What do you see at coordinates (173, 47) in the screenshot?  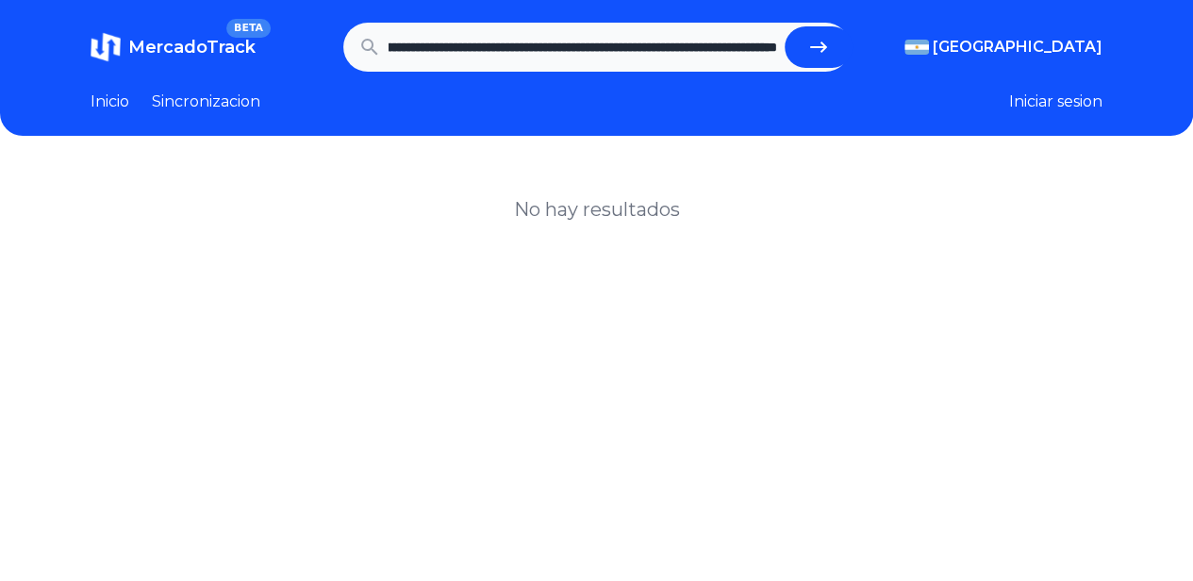 I see `a: MercadoTrackBETA` at bounding box center [173, 47].